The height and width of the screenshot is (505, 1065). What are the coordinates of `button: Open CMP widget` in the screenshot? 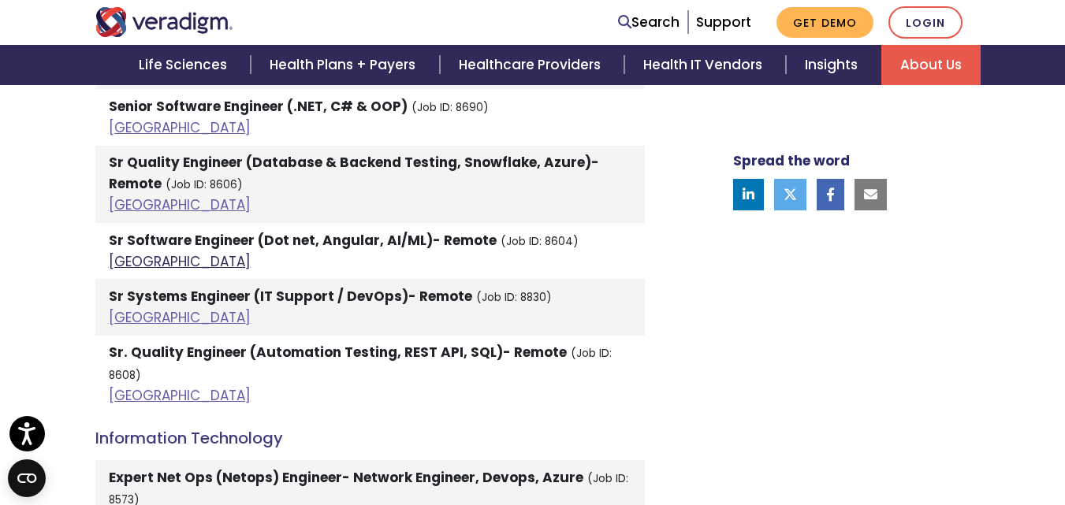 It's located at (27, 478).